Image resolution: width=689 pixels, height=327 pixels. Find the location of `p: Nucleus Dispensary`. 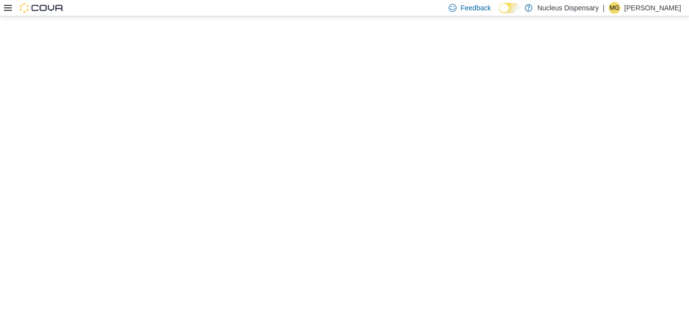

p: Nucleus Dispensary is located at coordinates (568, 8).